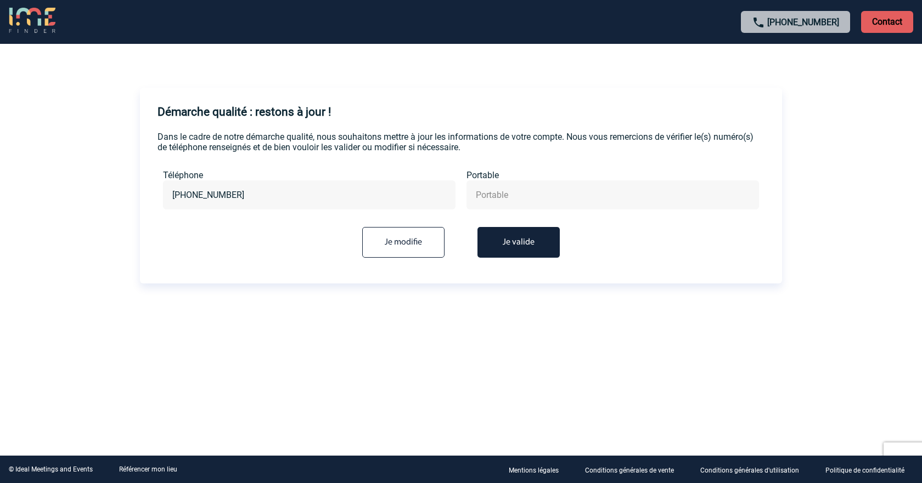 Image resolution: width=922 pixels, height=483 pixels. What do you see at coordinates (754, 470) in the screenshot?
I see `a: Conditions générales d'utilisation` at bounding box center [754, 470].